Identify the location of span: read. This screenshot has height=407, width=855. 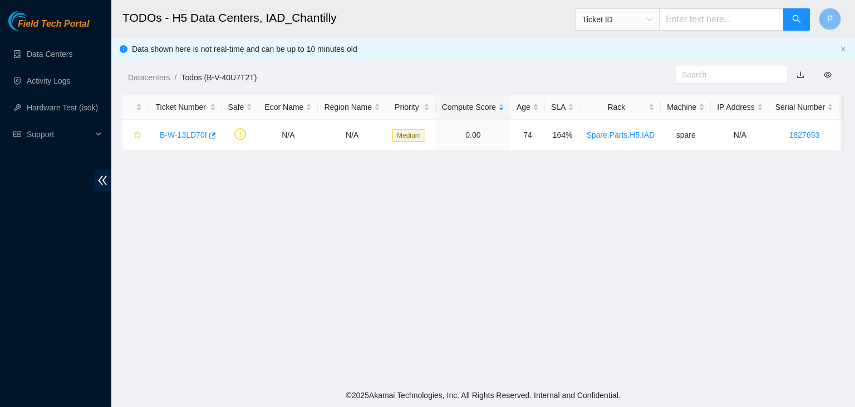
(17, 134).